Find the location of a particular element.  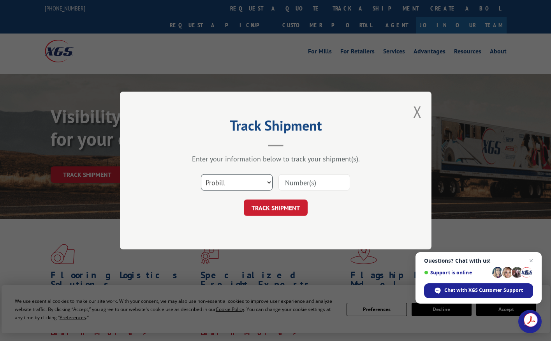

div: Enter your information below to track your shipment(s). is located at coordinates (276, 159).